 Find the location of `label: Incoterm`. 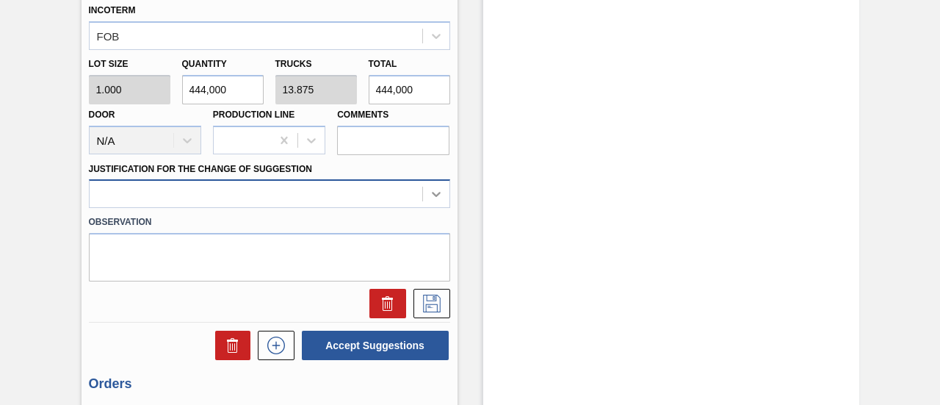

label: Incoterm is located at coordinates (112, 10).